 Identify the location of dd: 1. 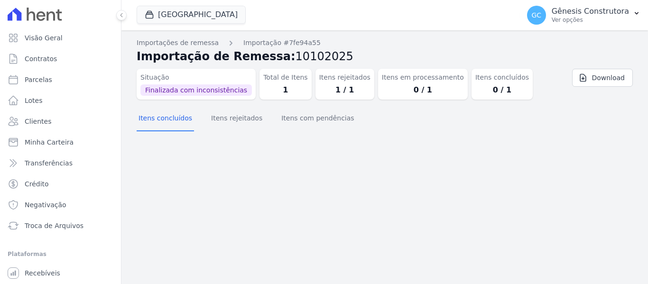
(286, 90).